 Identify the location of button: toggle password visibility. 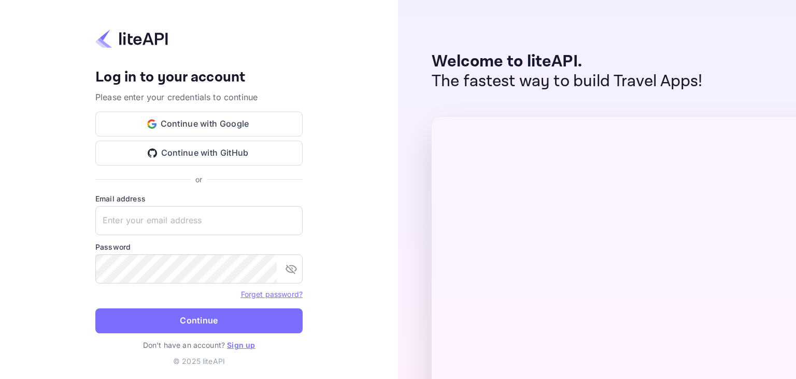
(291, 269).